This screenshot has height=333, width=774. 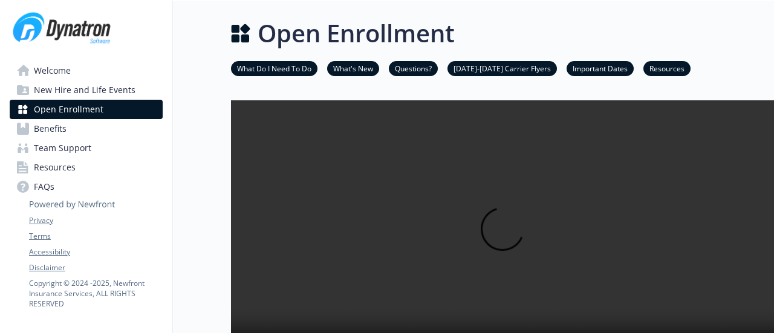 I want to click on a: Team Support, so click(x=86, y=148).